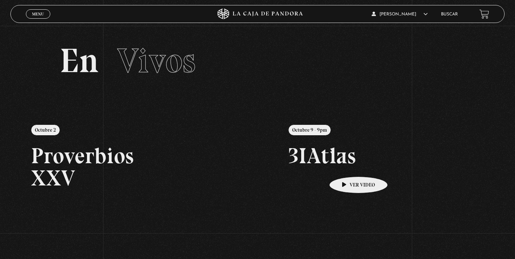 This screenshot has width=515, height=259. Describe the element at coordinates (38, 20) in the screenshot. I see `span: Cerrar` at that location.